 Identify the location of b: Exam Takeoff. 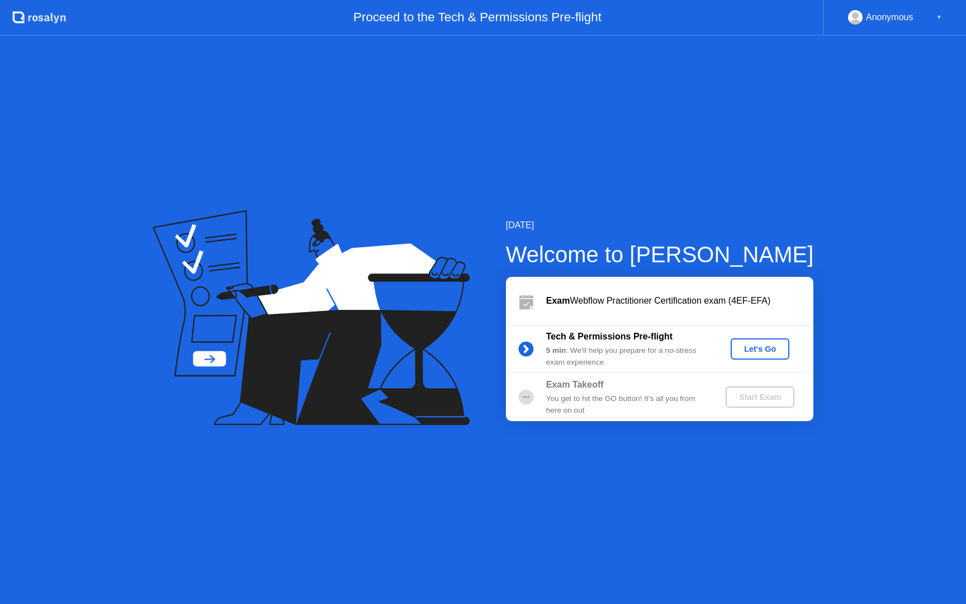
(575, 384).